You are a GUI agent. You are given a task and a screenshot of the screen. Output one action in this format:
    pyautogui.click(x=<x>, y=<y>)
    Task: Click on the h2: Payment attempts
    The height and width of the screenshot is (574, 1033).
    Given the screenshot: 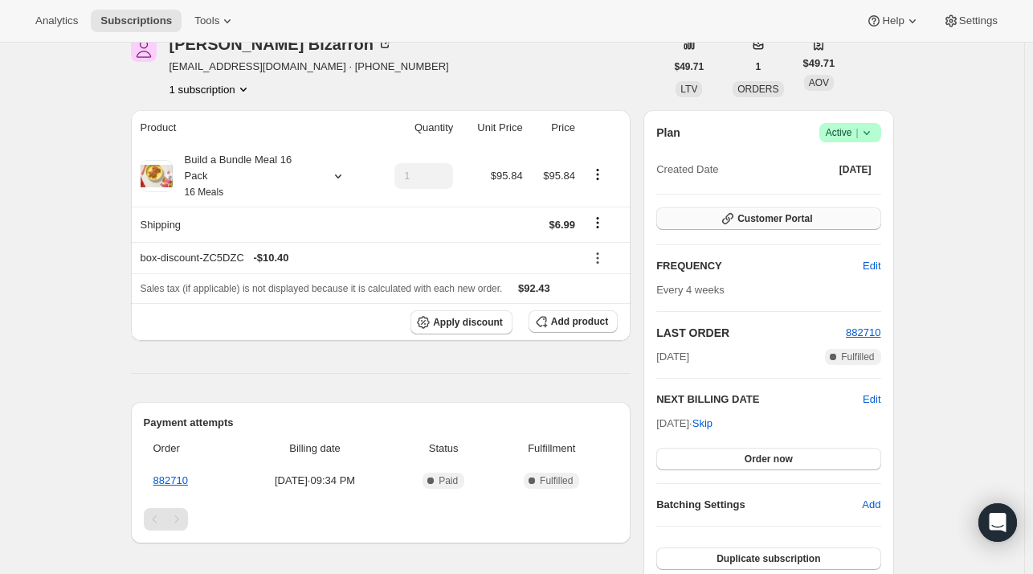 What is the action you would take?
    pyautogui.click(x=381, y=423)
    